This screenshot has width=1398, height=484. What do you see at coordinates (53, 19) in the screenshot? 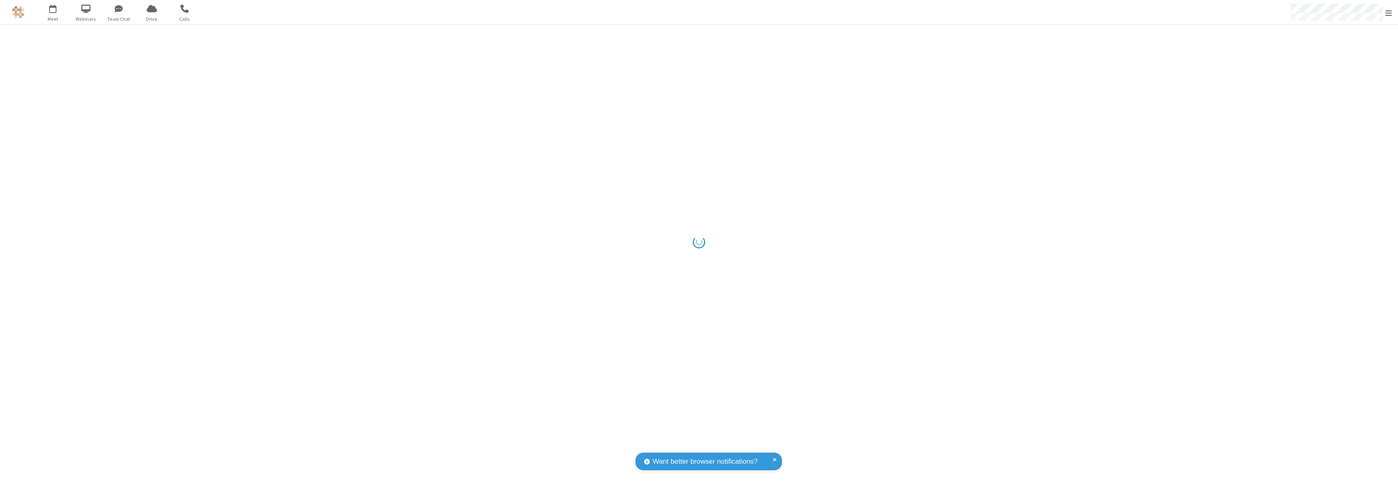
I see `span: Meet` at bounding box center [53, 19].